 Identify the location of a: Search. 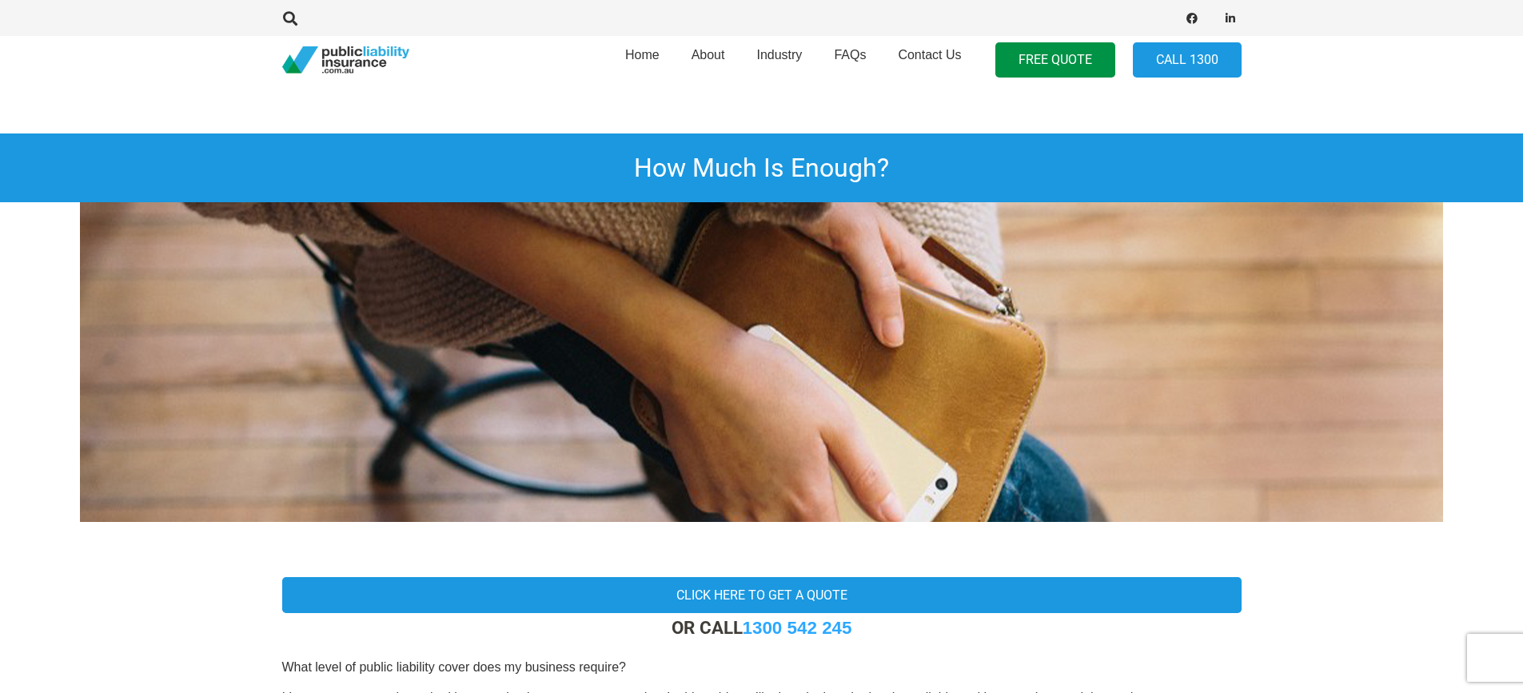
(291, 18).